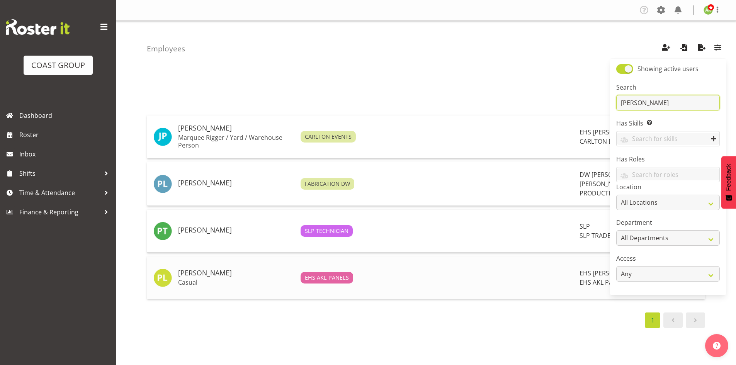  I want to click on span: Showing active users, so click(668, 69).